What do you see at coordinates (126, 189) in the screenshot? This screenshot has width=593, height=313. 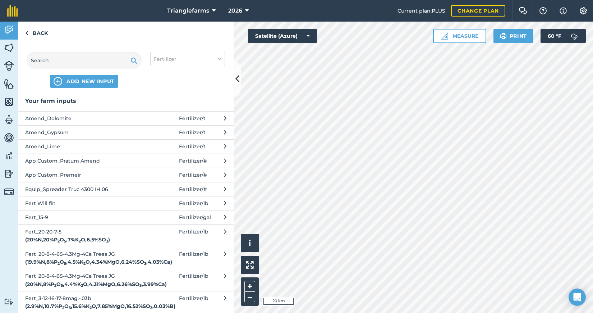 I see `button: Equip_Spreader Truc 4300 IH 06 Fertilizer/#` at bounding box center [126, 189].